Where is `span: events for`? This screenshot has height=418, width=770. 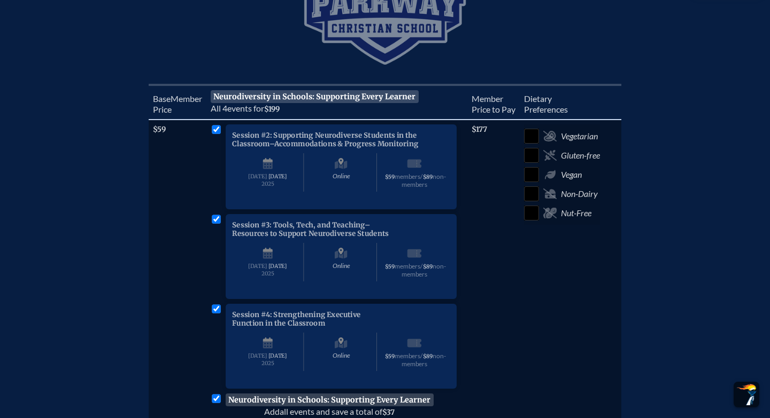 span: events for is located at coordinates (245, 108).